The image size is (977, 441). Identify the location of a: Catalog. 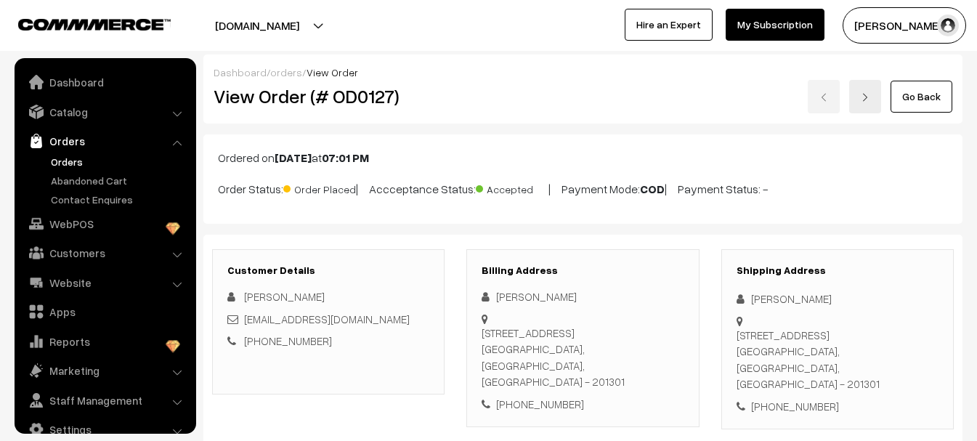
(105, 112).